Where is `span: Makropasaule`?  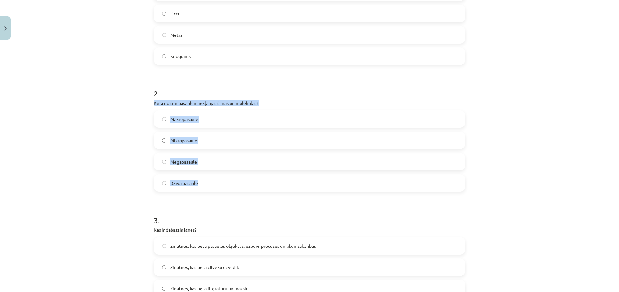 span: Makropasaule is located at coordinates (184, 119).